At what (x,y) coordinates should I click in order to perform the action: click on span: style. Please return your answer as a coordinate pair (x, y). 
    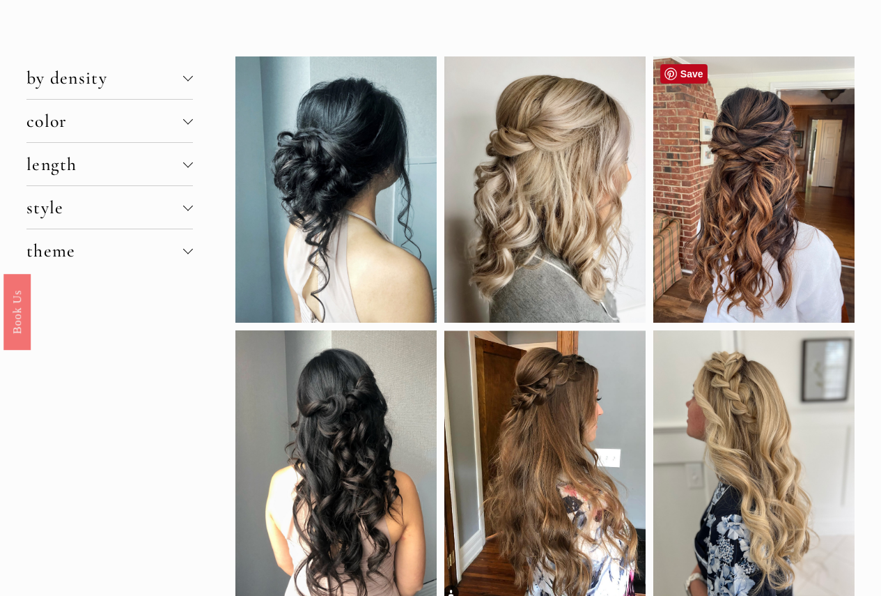
    Looking at the image, I should click on (105, 207).